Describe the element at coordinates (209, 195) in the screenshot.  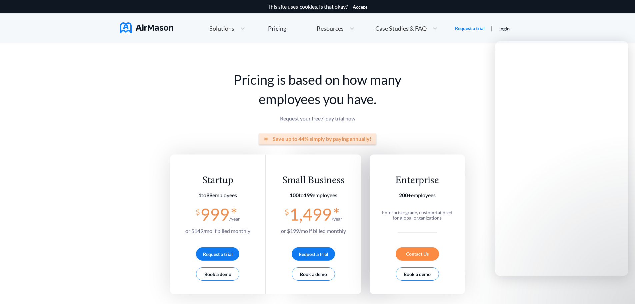
I see `b: 99` at that location.